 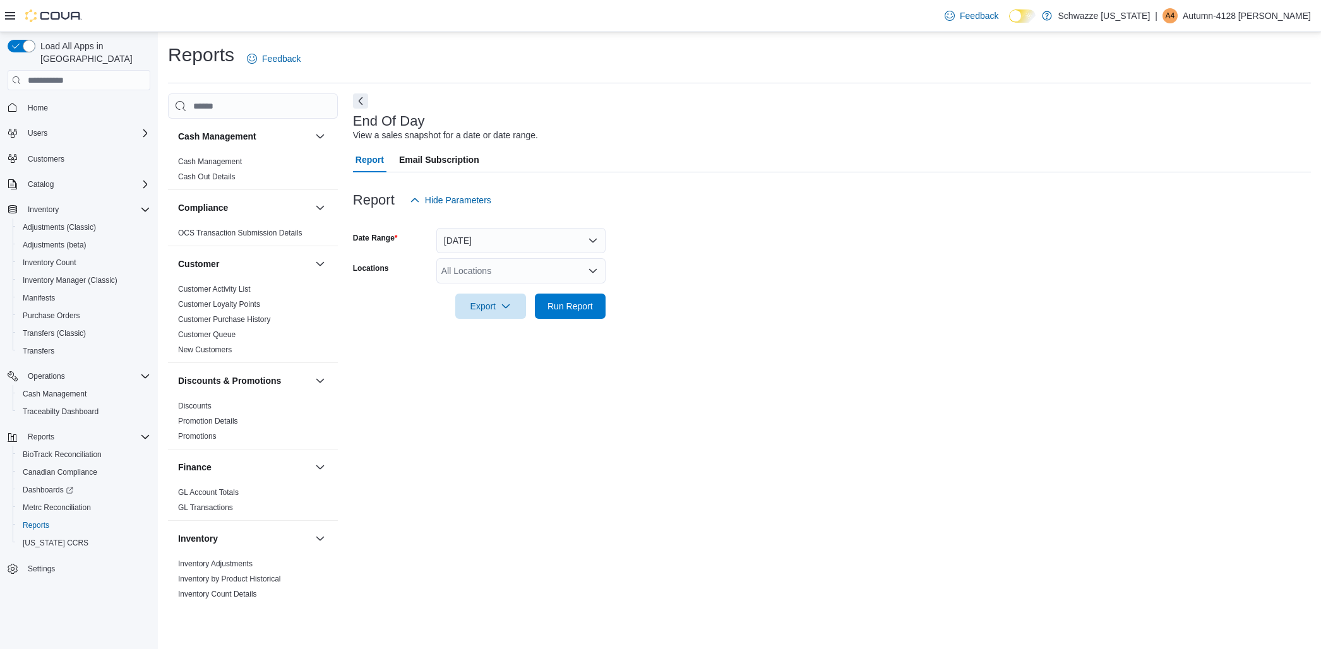 What do you see at coordinates (57, 508) in the screenshot?
I see `span: Metrc Reconciliation` at bounding box center [57, 508].